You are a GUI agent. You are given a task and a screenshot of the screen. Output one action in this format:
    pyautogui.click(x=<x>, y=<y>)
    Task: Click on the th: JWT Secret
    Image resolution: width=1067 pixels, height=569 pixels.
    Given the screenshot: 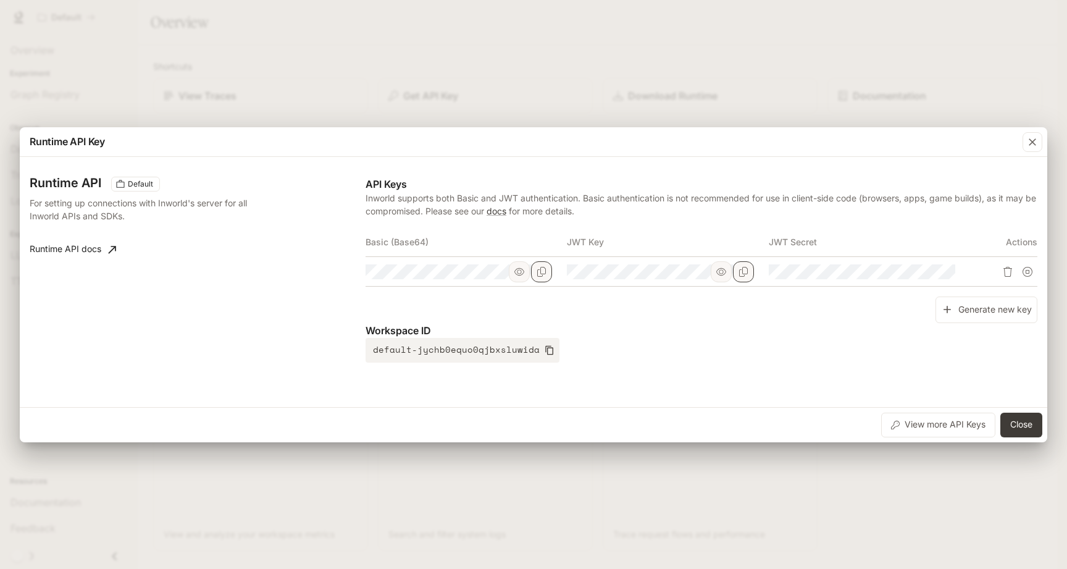 What is the action you would take?
    pyautogui.click(x=870, y=242)
    